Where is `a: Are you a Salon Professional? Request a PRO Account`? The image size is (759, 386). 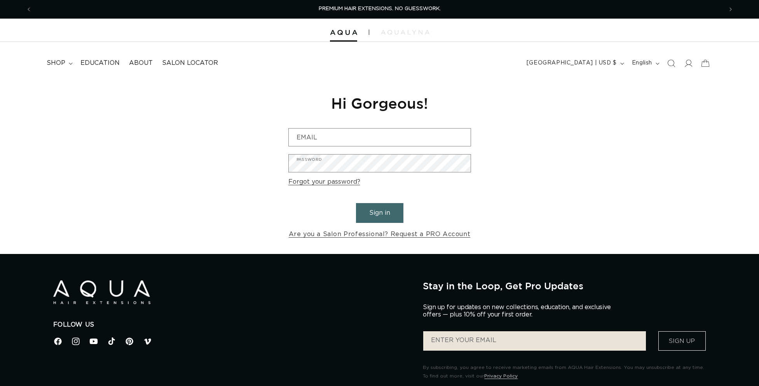 a: Are you a Salon Professional? Request a PRO Account is located at coordinates (380, 234).